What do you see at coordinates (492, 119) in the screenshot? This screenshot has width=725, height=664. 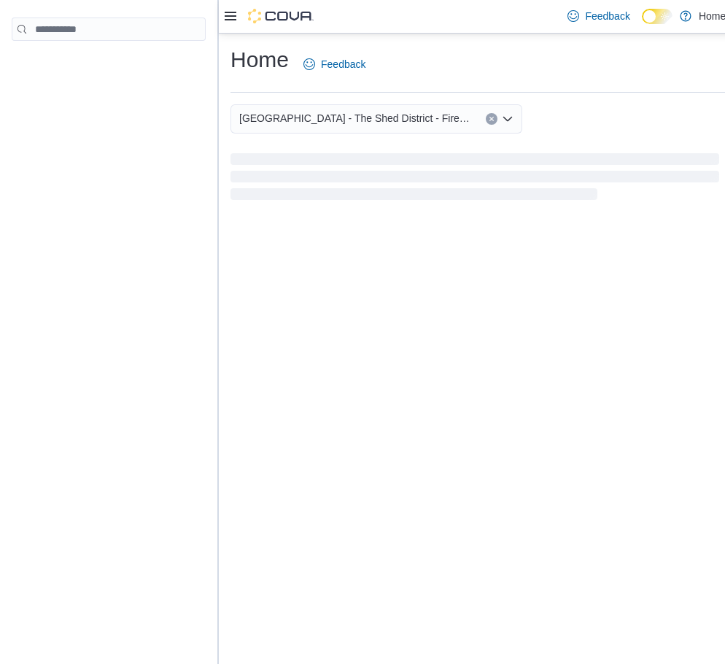 I see `button: Clear input` at bounding box center [492, 119].